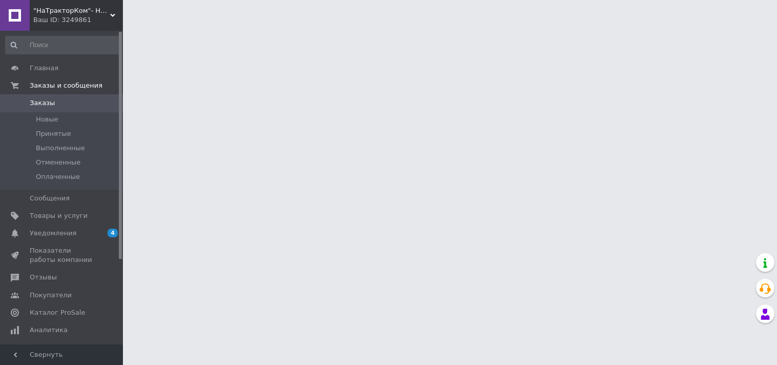 The image size is (777, 365). What do you see at coordinates (47, 119) in the screenshot?
I see `span: Новые` at bounding box center [47, 119].